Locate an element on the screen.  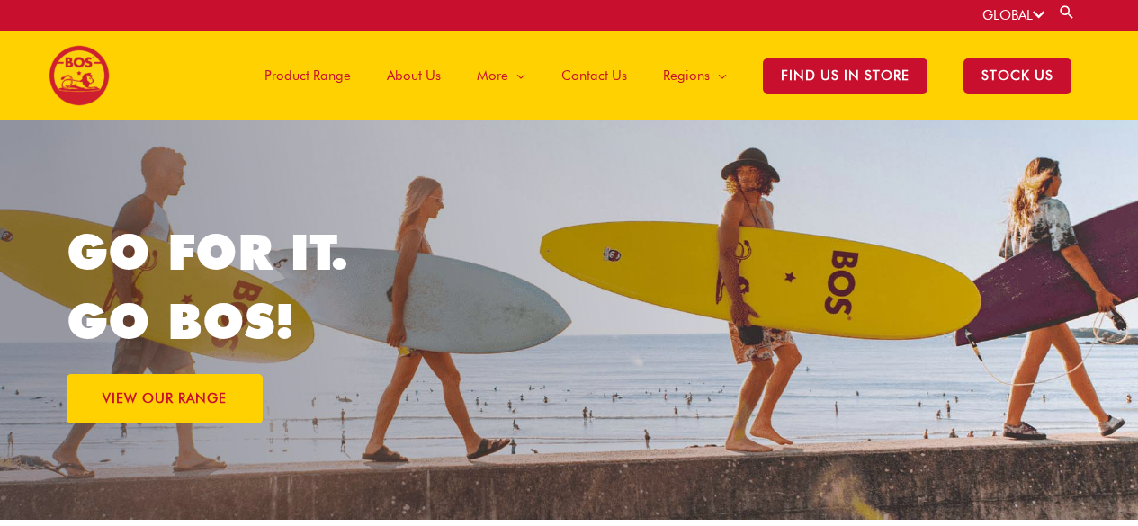
span: Find Us in Store is located at coordinates (845, 76).